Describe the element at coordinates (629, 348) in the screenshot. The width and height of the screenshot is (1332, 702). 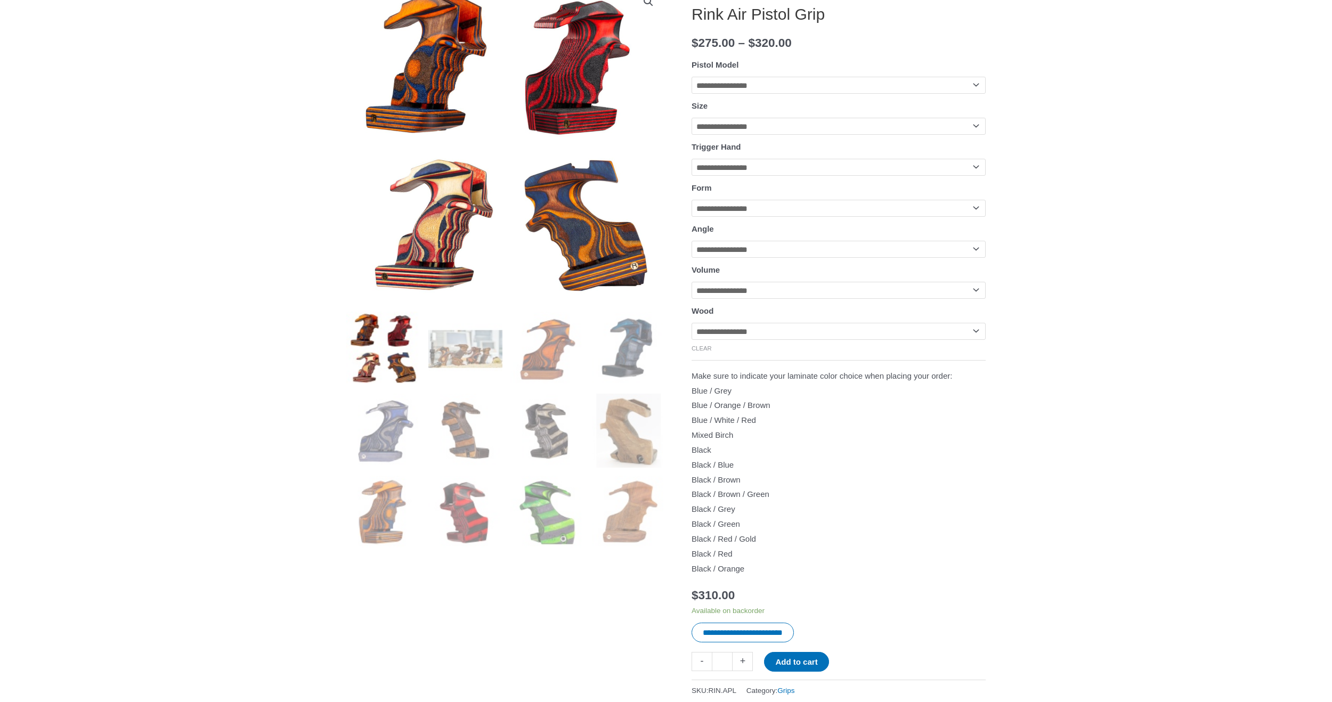
I see `img: Rink Air Pistol Grip - Image 4` at that location.